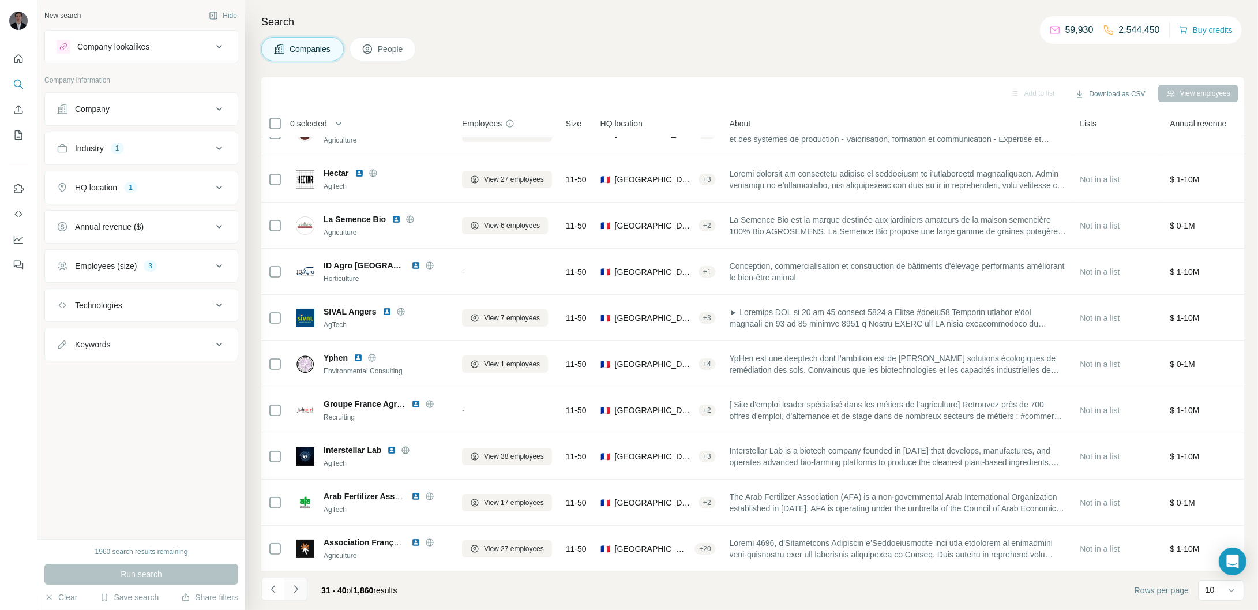 Image resolution: width=1258 pixels, height=610 pixels. What do you see at coordinates (141, 344) in the screenshot?
I see `button: Keywords` at bounding box center [141, 344].